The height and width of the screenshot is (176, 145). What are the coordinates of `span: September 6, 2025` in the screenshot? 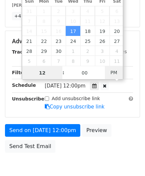 It's located at (117, 11).